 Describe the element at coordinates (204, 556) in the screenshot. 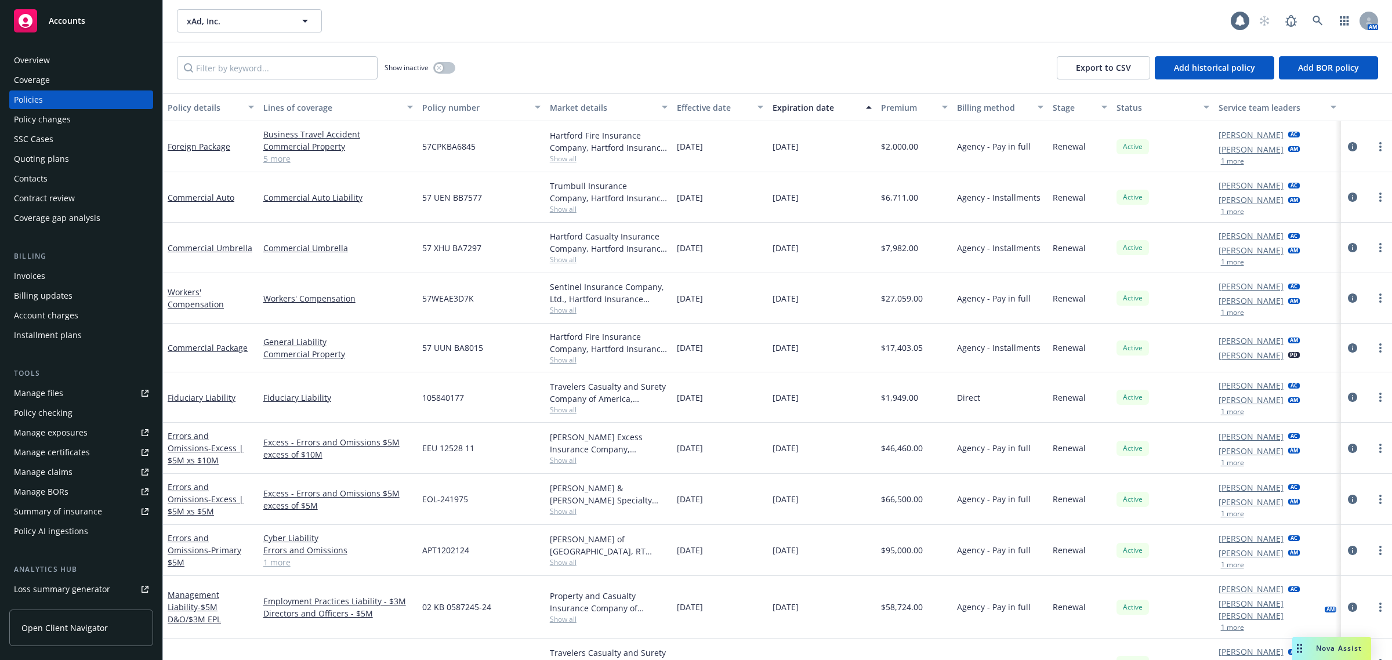

I see `span: - Primary $5M` at that location.